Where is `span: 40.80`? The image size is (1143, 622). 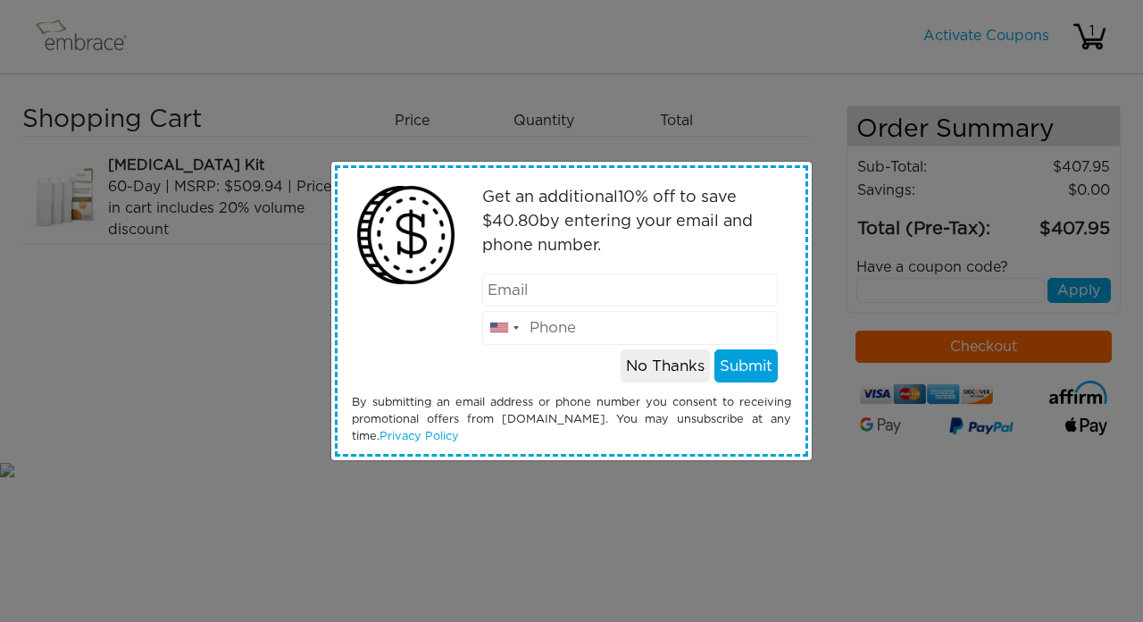 span: 40.80 is located at coordinates (515, 222).